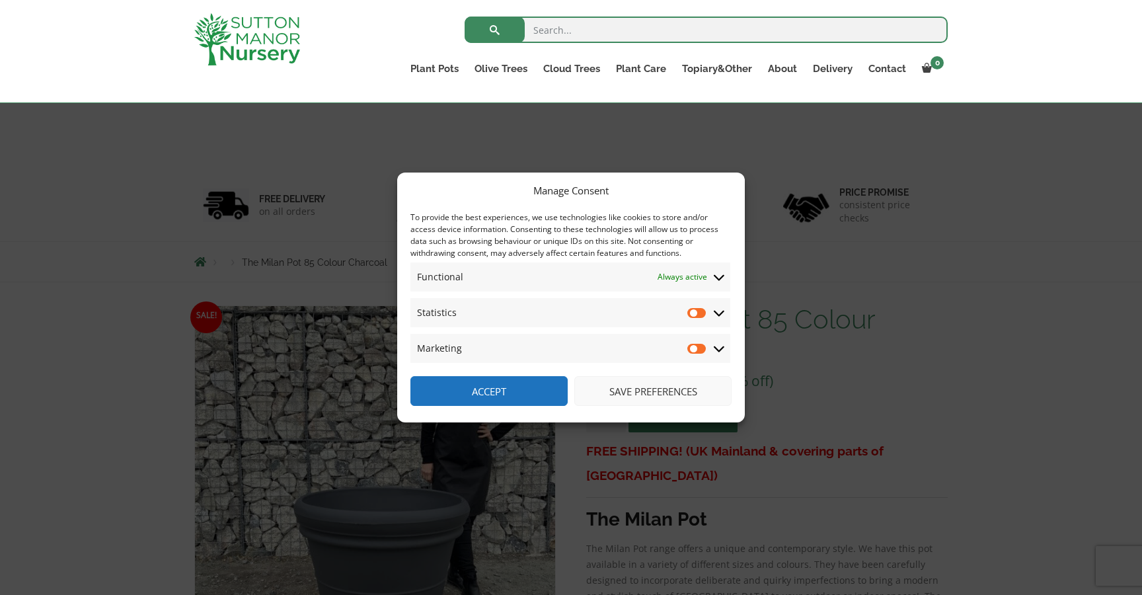 This screenshot has width=1142, height=595. Describe the element at coordinates (571, 190) in the screenshot. I see `div: Manage Consent` at that location.